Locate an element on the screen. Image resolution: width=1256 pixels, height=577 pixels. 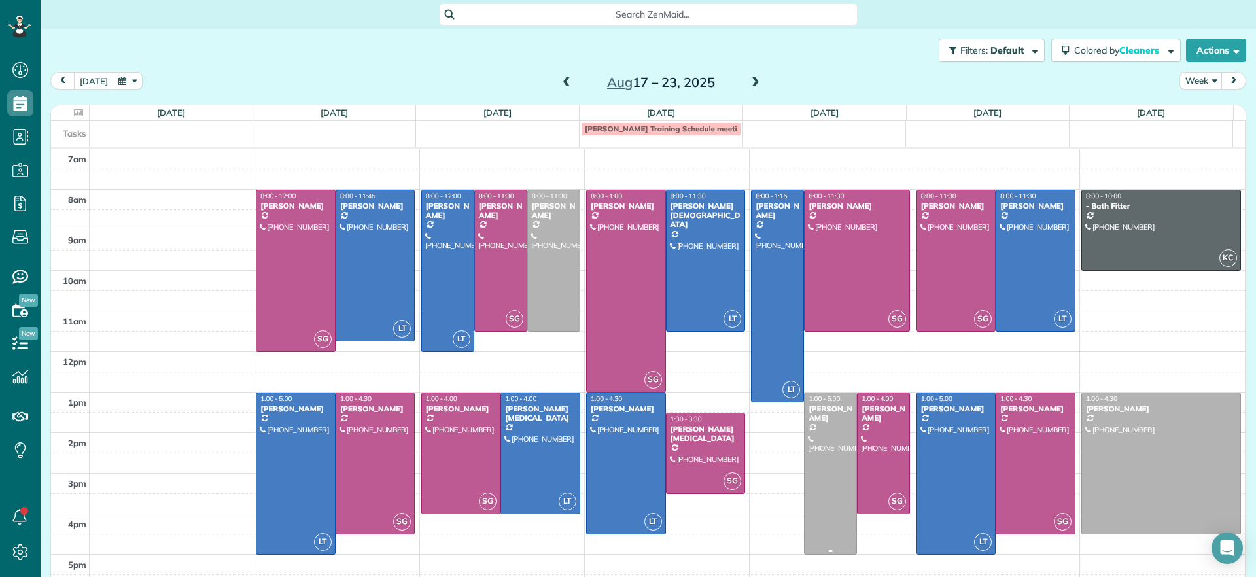
span: 1:30 - 3:30 is located at coordinates (686, 419).